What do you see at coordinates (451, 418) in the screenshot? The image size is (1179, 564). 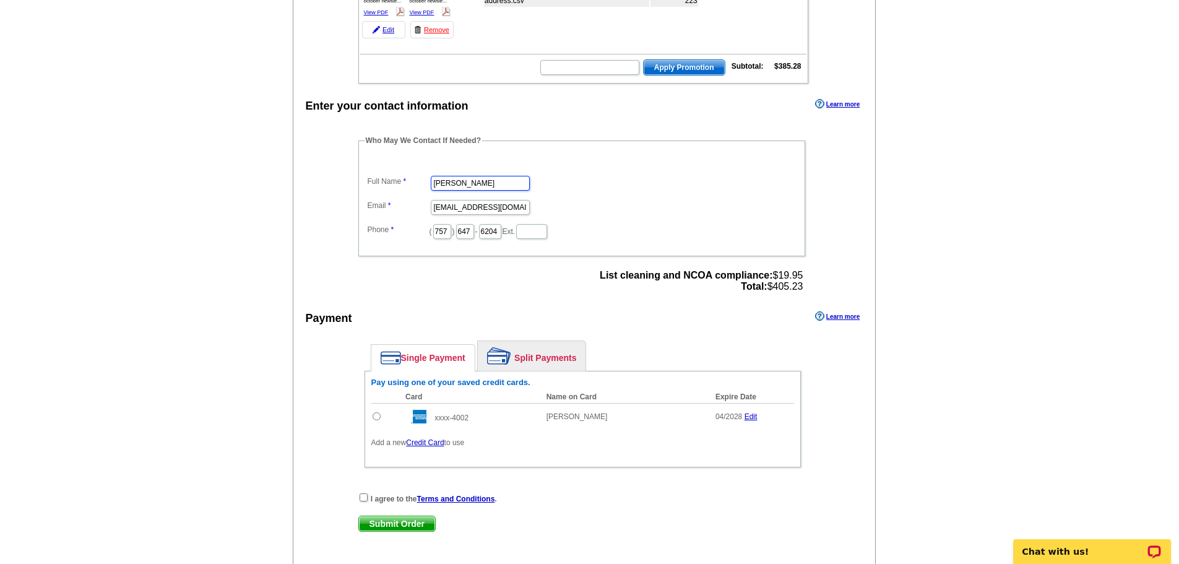 I see `span: xxxx-4002` at bounding box center [451, 418].